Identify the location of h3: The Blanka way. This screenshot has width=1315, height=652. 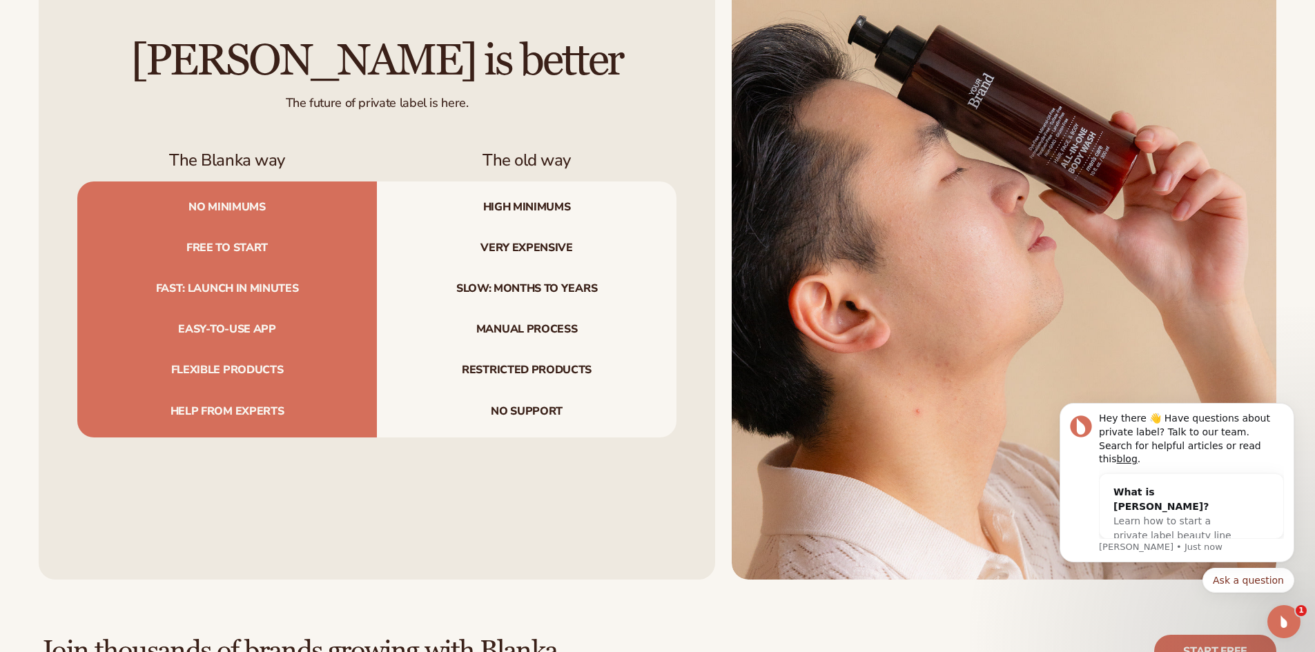
(227, 160).